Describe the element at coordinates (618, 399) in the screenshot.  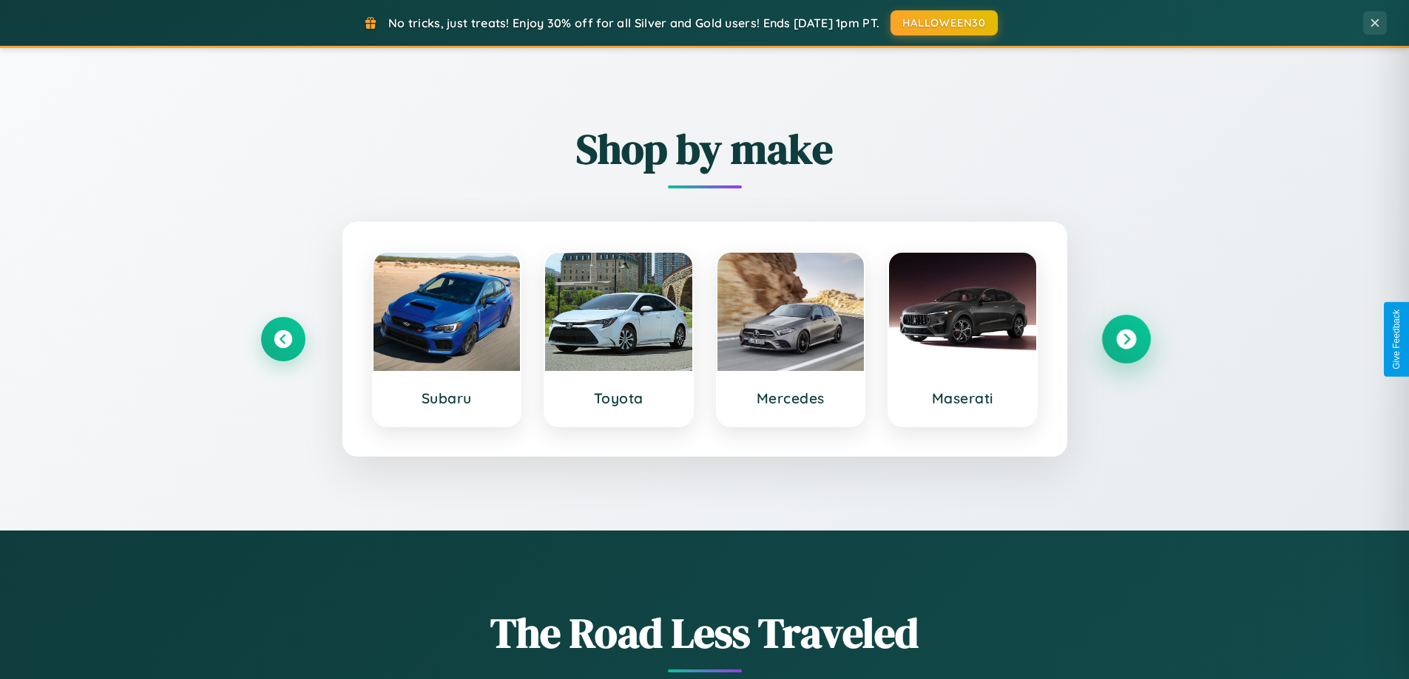
I see `h3: Toyota` at that location.